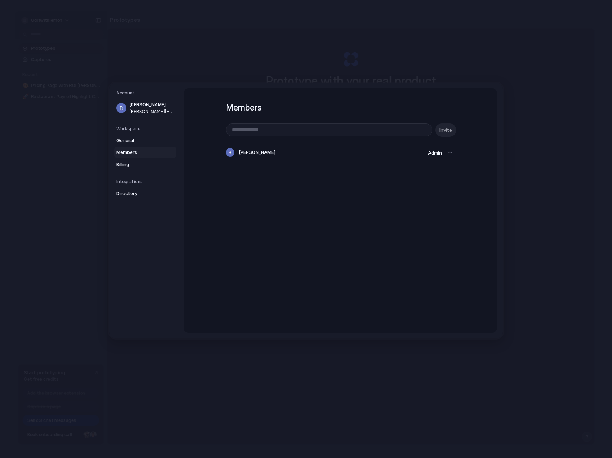 The height and width of the screenshot is (458, 612). I want to click on a: Members, so click(145, 152).